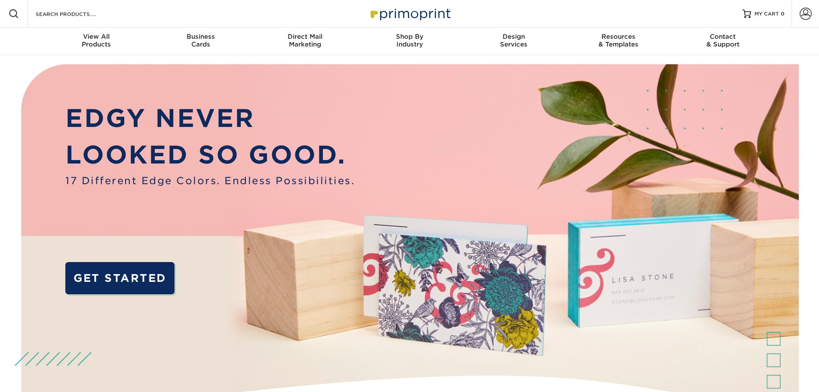 This screenshot has height=392, width=819. Describe the element at coordinates (96, 37) in the screenshot. I see `span: View All` at that location.